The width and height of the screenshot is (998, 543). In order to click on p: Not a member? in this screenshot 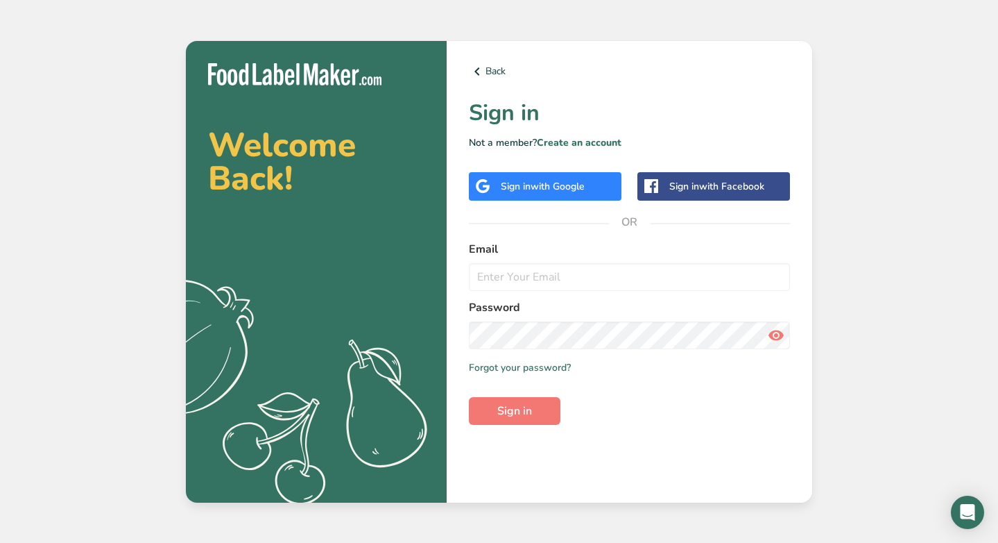, I will do `click(629, 142)`.